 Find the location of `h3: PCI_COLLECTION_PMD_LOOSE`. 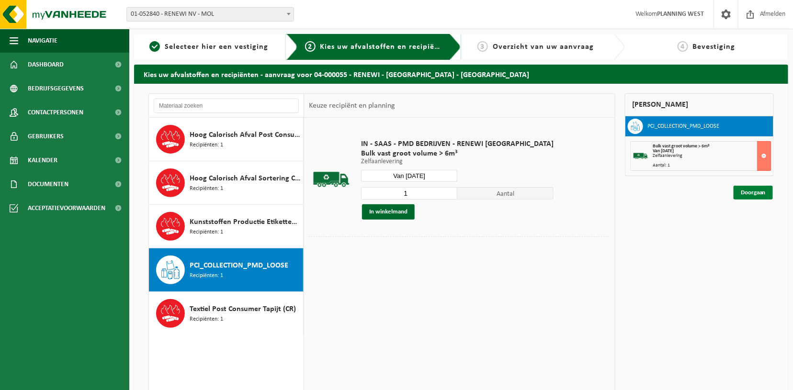

h3: PCI_COLLECTION_PMD_LOOSE is located at coordinates (684, 126).